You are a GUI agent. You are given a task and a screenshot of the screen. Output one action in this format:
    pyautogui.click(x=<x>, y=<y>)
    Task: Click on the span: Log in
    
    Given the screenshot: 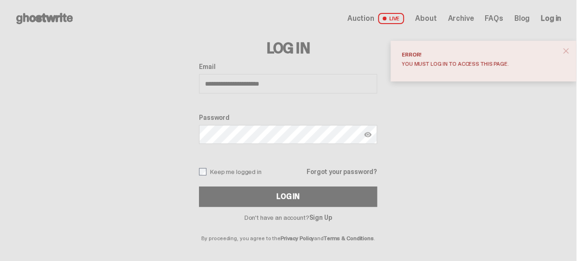 What is the action you would take?
    pyautogui.click(x=551, y=19)
    